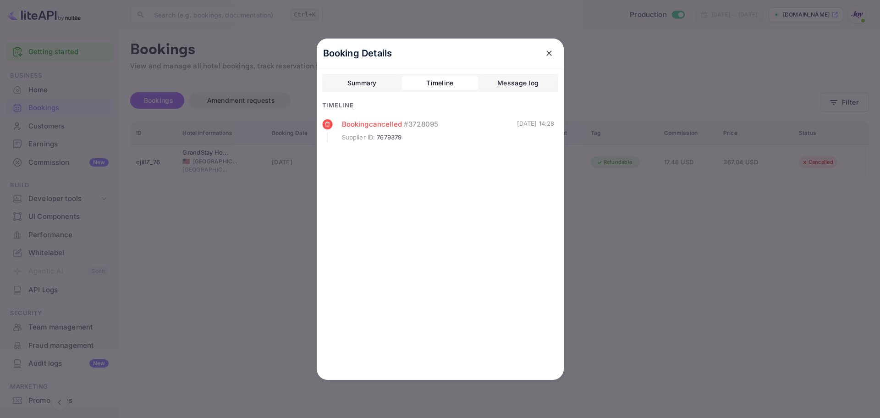  I want to click on div: Booking cancelled, so click(429, 124).